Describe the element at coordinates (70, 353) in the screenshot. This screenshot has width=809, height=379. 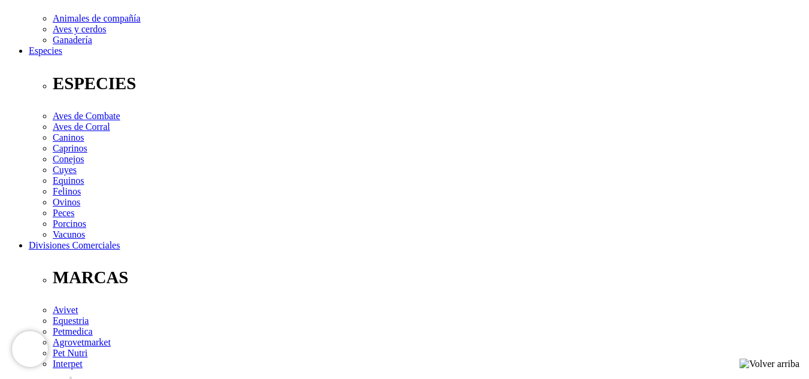
I see `a: Pet Nutri` at that location.